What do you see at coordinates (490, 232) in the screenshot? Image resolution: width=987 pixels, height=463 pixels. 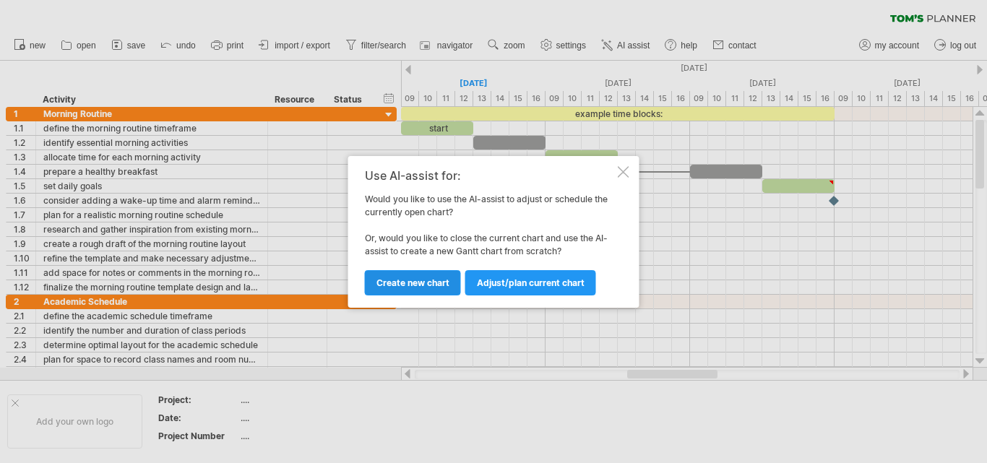 I see `div: Would you like to use the AI-assist to adjust or schedule the currently open chart? Or, would you...` at bounding box center [490, 232].